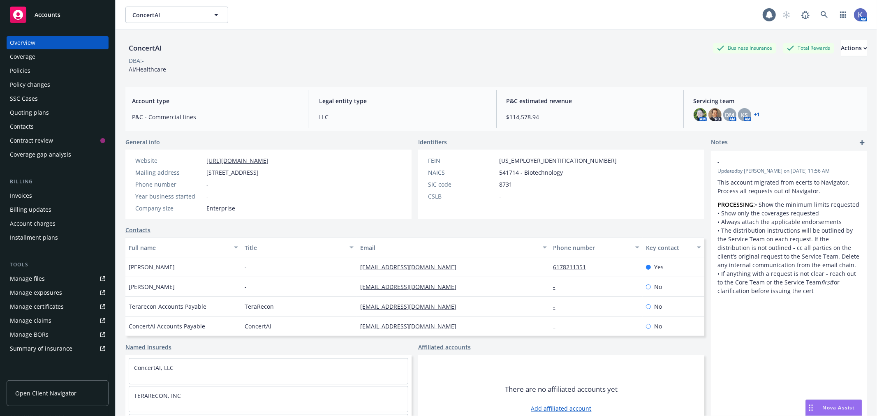 This screenshot has height=416, width=877. I want to click on a: Overview, so click(58, 43).